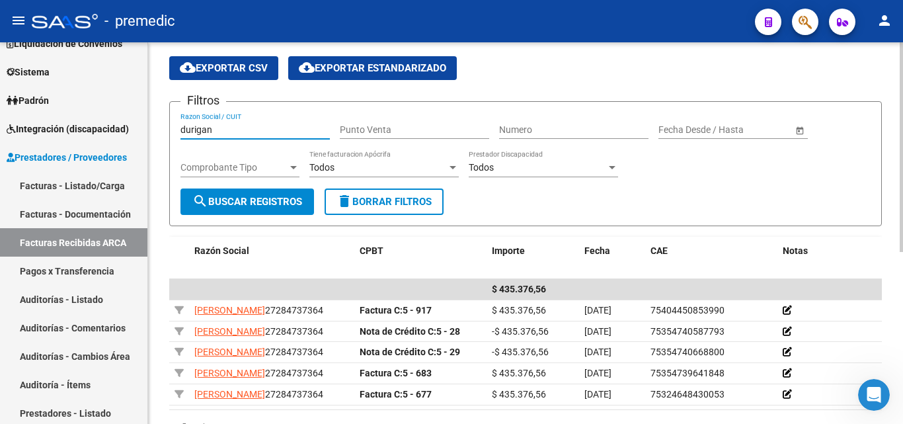  What do you see at coordinates (395, 373) in the screenshot?
I see `strong: 5 - 683` at bounding box center [395, 373].